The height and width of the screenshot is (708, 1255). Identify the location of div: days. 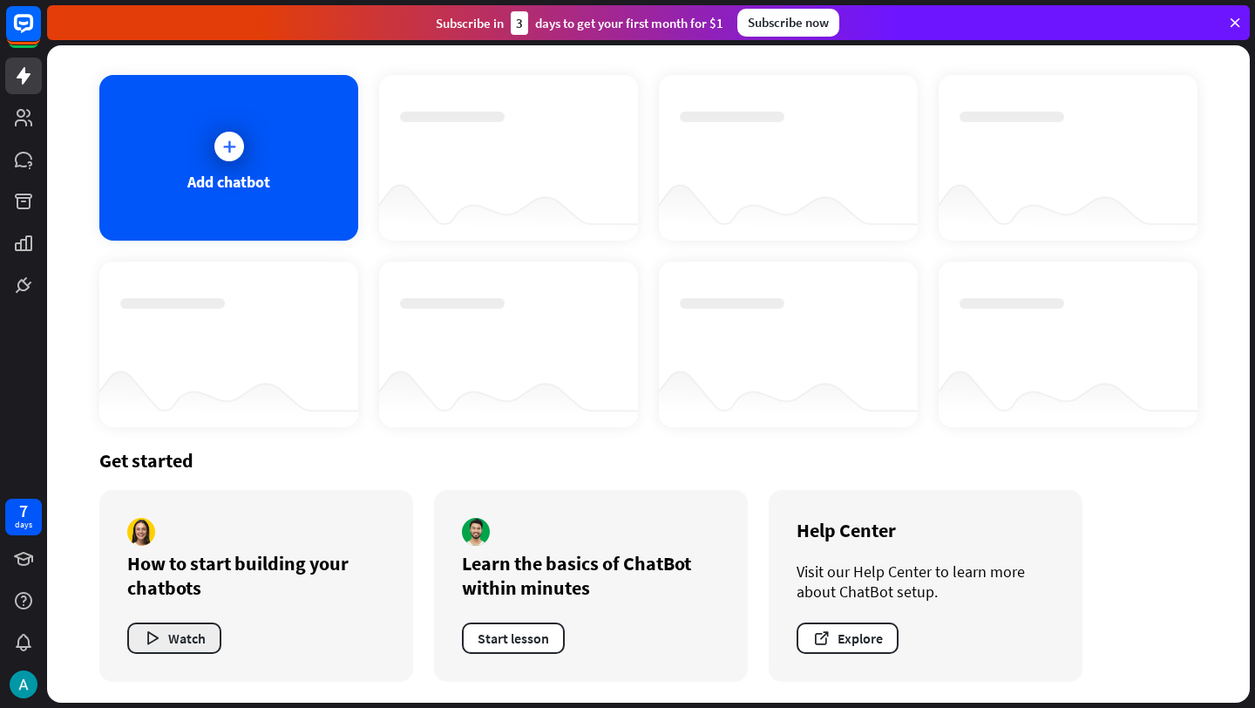
(24, 525).